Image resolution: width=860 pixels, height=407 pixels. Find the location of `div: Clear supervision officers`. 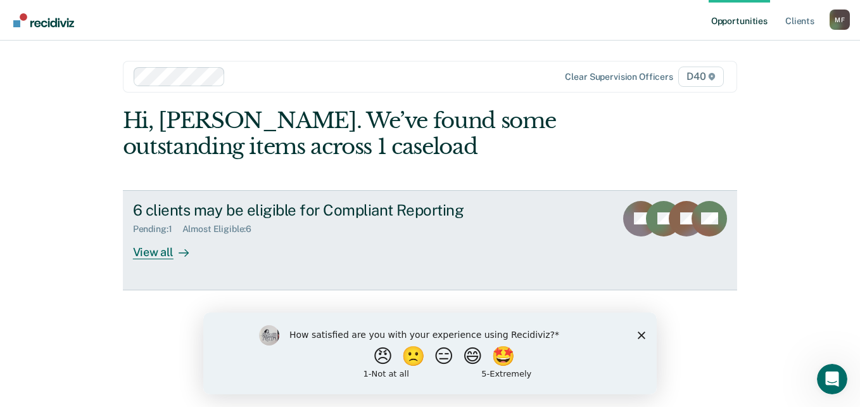

div: Clear supervision officers is located at coordinates (619, 77).